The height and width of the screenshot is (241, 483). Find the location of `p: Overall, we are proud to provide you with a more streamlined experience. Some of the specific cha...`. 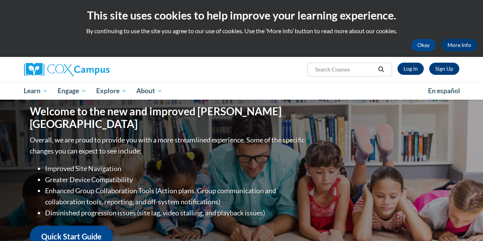

p: Overall, we are proud to provide you with a more streamlined experience. Some of the specific cha... is located at coordinates (168, 146).